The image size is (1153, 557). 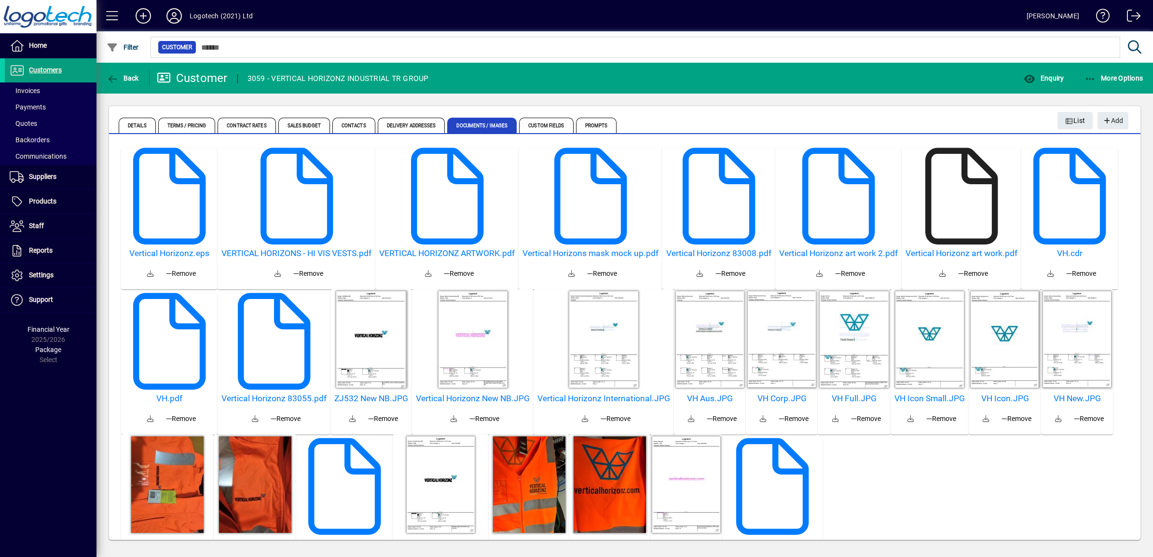 What do you see at coordinates (1070, 253) in the screenshot?
I see `a: VH.cdr` at bounding box center [1070, 253].